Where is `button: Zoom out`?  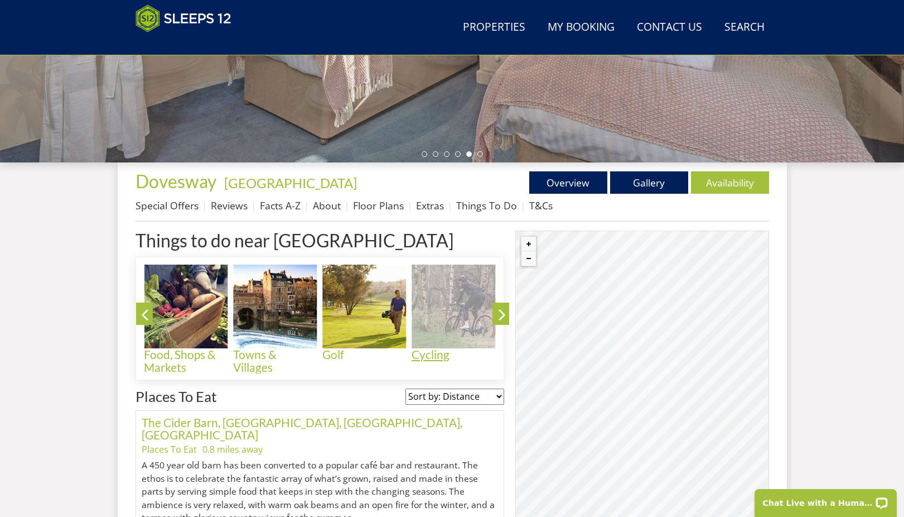 button: Zoom out is located at coordinates (529, 258).